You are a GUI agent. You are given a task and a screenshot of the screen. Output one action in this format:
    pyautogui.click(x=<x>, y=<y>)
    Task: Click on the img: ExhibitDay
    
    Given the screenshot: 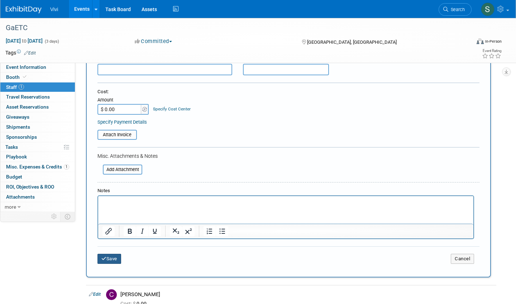 What is the action you would take?
    pyautogui.click(x=24, y=10)
    